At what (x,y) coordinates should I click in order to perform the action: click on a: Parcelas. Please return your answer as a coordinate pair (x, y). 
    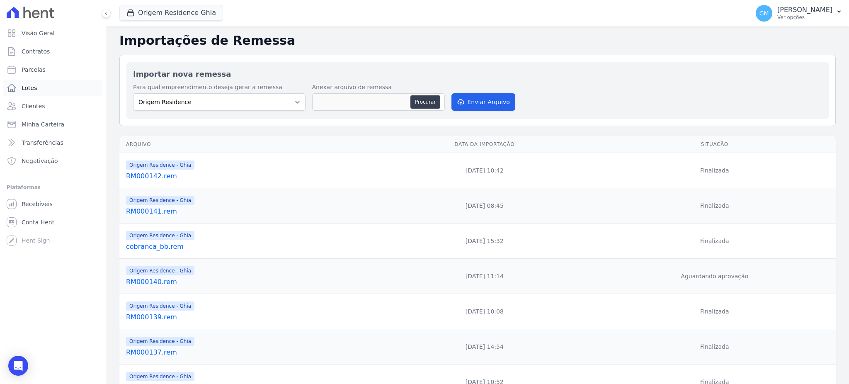
    Looking at the image, I should click on (53, 70).